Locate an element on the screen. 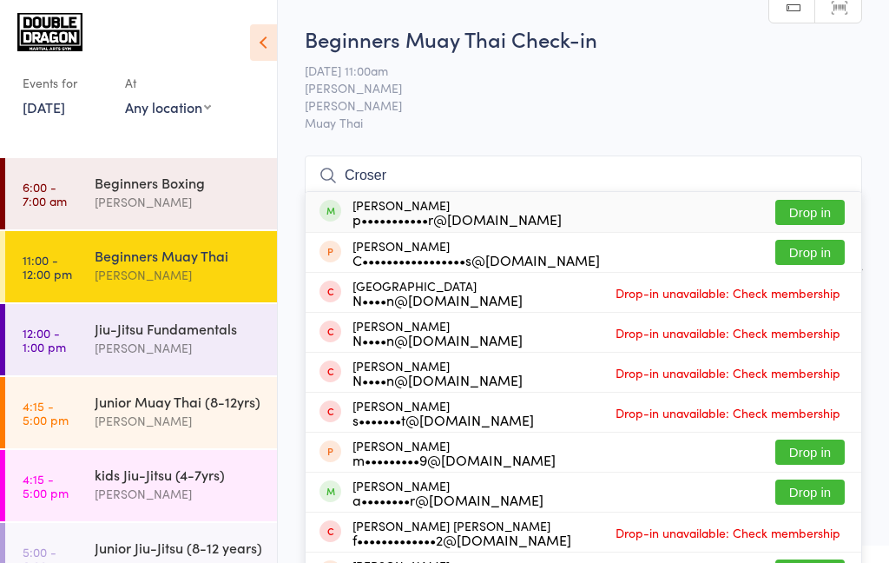 This screenshot has height=563, width=889. h2: Beginners Muay Thai Check-in is located at coordinates (584, 38).